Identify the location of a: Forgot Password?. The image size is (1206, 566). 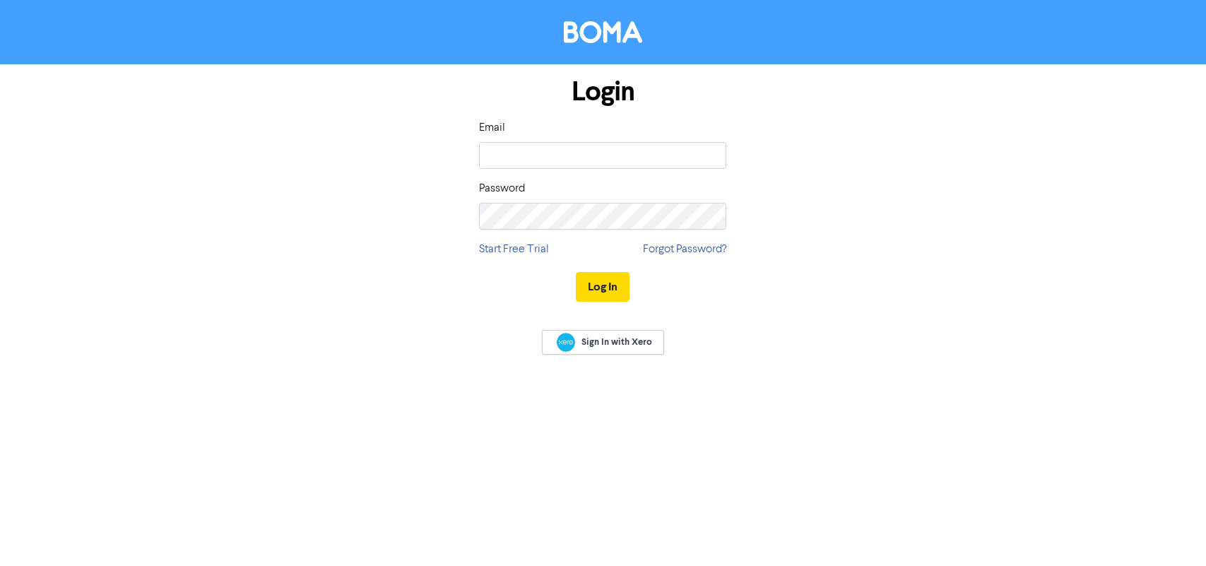
(685, 249).